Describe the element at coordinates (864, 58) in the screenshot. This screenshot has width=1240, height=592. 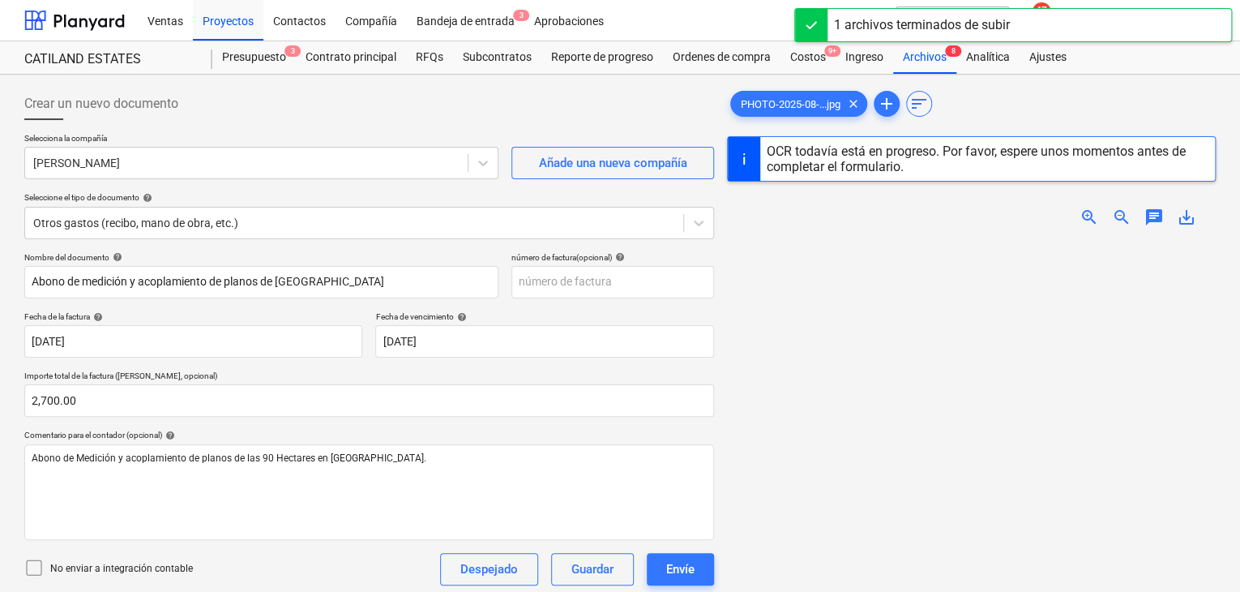
I see `a: Ingreso` at that location.